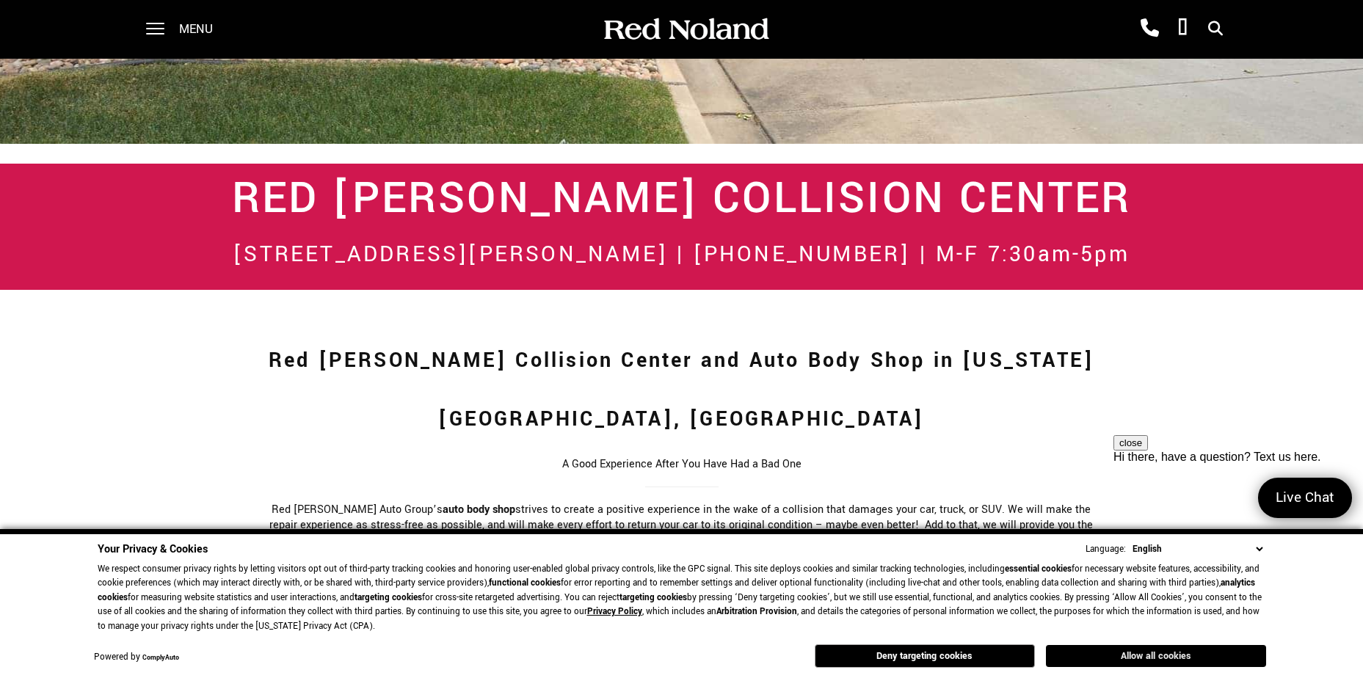 This screenshot has height=678, width=1363. What do you see at coordinates (925, 656) in the screenshot?
I see `button: Deny targeting cookies` at bounding box center [925, 656].